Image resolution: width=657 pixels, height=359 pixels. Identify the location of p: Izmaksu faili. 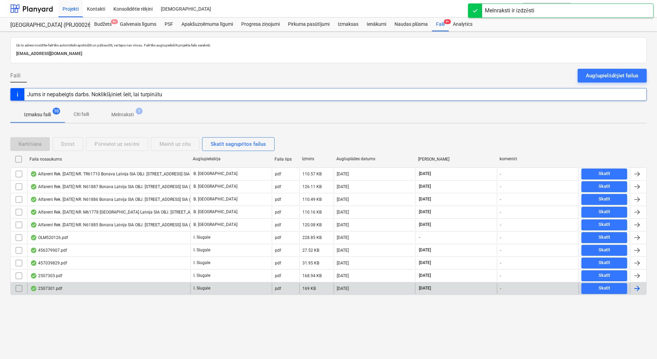
(37, 114).